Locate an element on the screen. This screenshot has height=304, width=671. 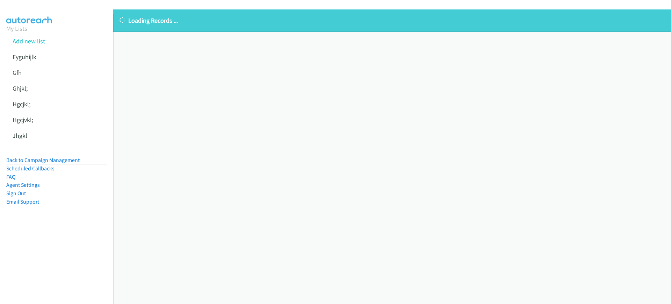
a: Add new list is located at coordinates (29, 41).